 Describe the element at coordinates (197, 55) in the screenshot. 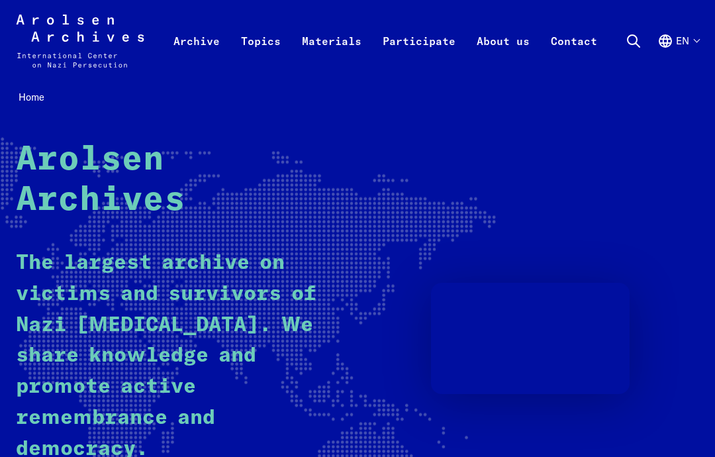

I see `a: Archive` at that location.